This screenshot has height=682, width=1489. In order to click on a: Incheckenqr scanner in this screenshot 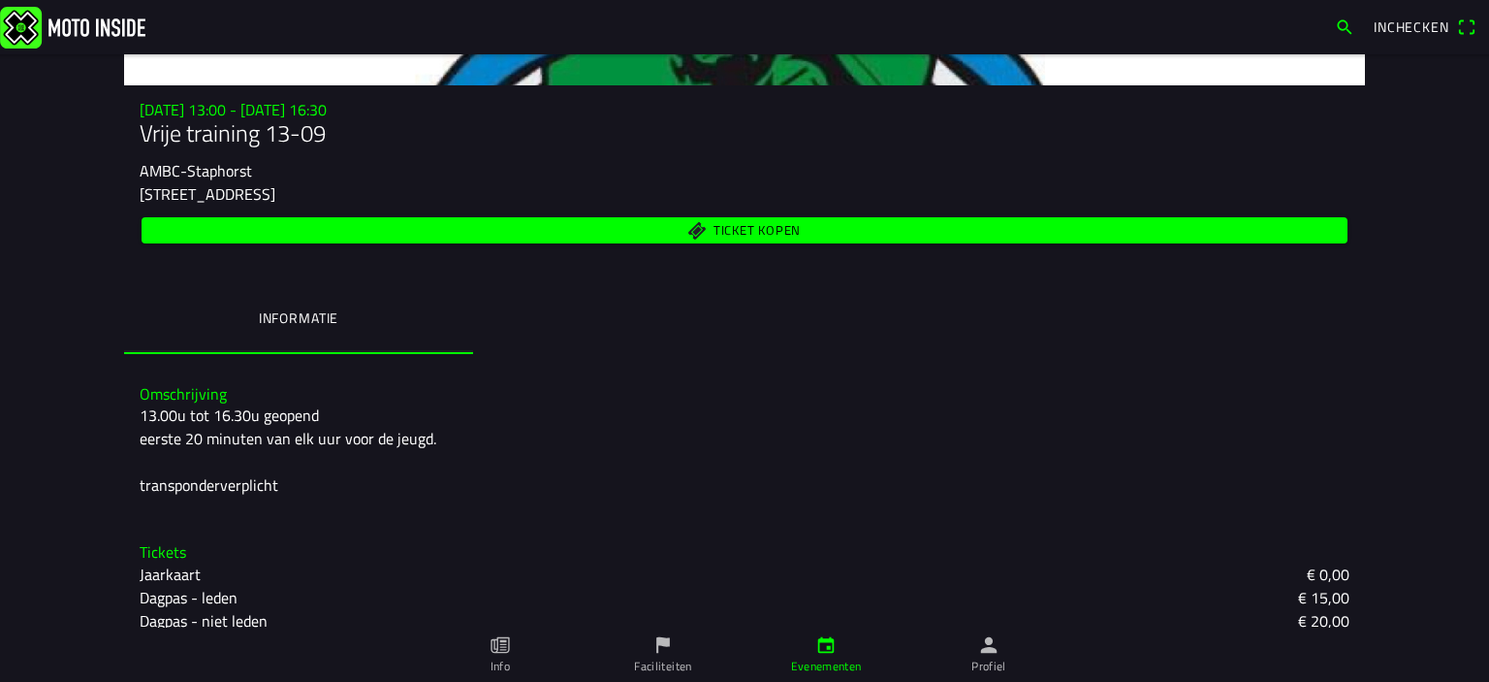, I will do `click(1424, 27)`.